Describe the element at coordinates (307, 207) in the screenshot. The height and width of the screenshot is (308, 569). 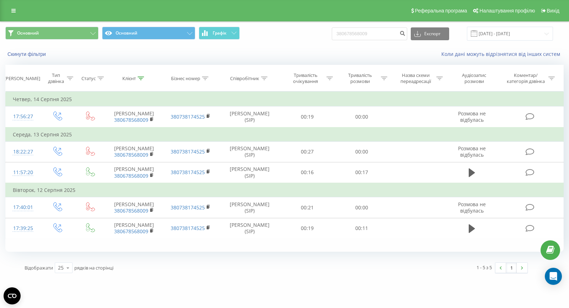
I see `td: 00:21` at that location.